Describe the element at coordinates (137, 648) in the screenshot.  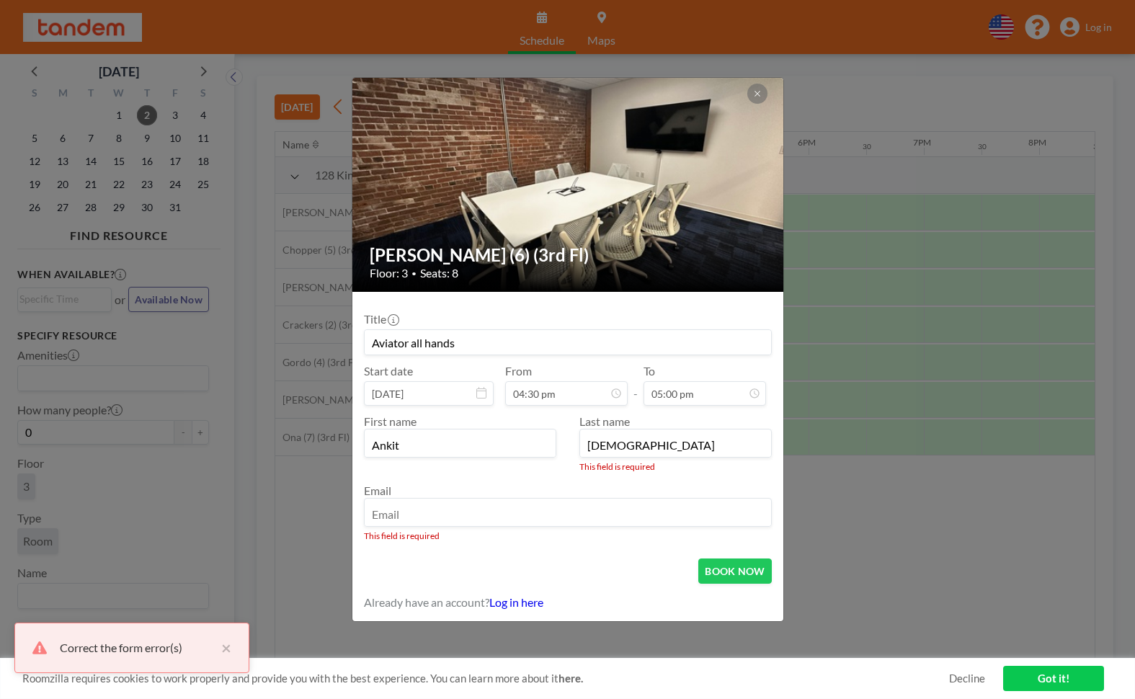
I see `div: Correct the form error(s)` at that location.